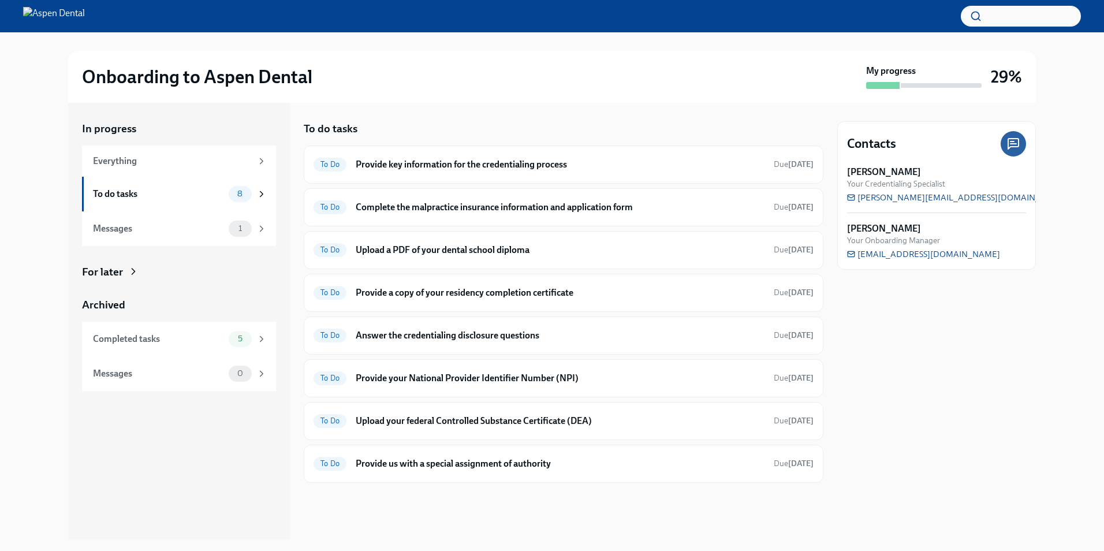 Image resolution: width=1104 pixels, height=551 pixels. I want to click on h6: Provide your National Provider Identifier Number (NPI), so click(560, 378).